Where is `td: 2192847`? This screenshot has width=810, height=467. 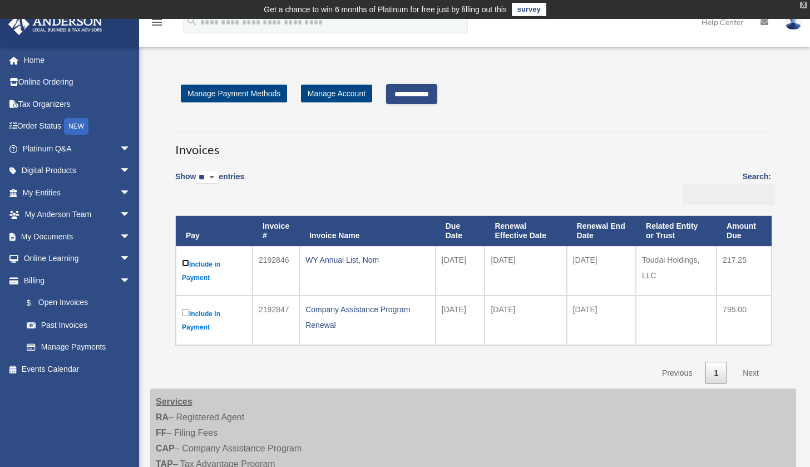 td: 2192847 is located at coordinates (276, 320).